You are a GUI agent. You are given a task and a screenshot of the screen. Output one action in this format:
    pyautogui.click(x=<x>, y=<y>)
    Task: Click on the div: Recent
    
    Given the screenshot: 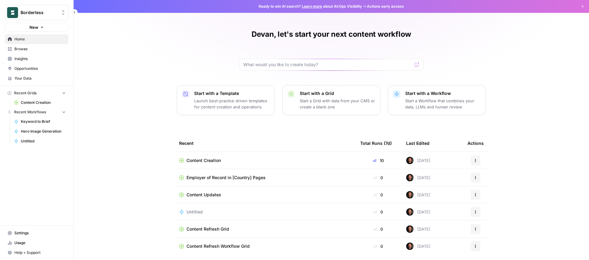 What is the action you would take?
    pyautogui.click(x=265, y=143)
    